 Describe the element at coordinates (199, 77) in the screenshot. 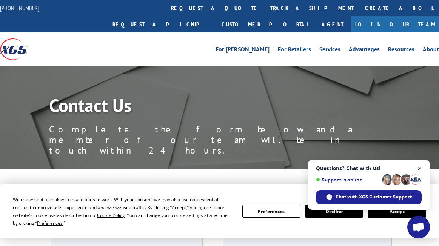

I see `span: Contact by Email` at that location.